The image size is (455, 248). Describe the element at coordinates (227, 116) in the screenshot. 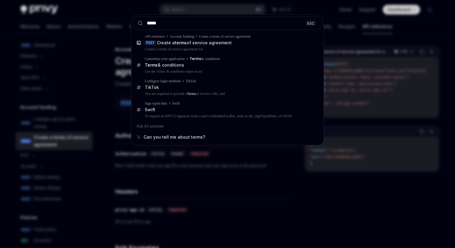

I see `p: To request an EIP712 signature from a user's embedded wallet, send an eth_signTypedData_v4 JSON-` at that location.